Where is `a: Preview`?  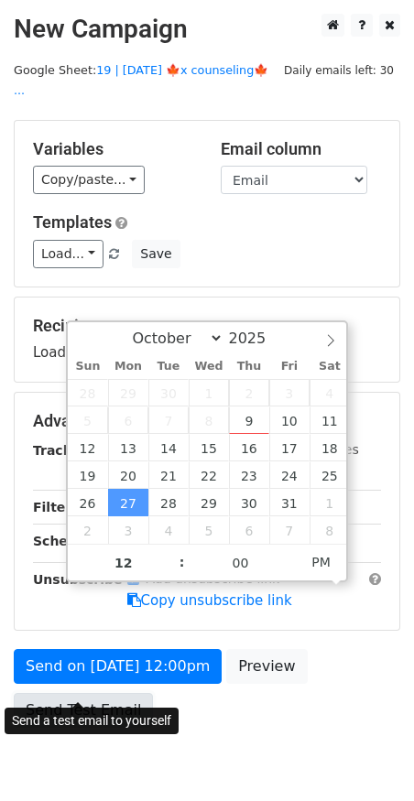 a: Preview is located at coordinates (266, 667).